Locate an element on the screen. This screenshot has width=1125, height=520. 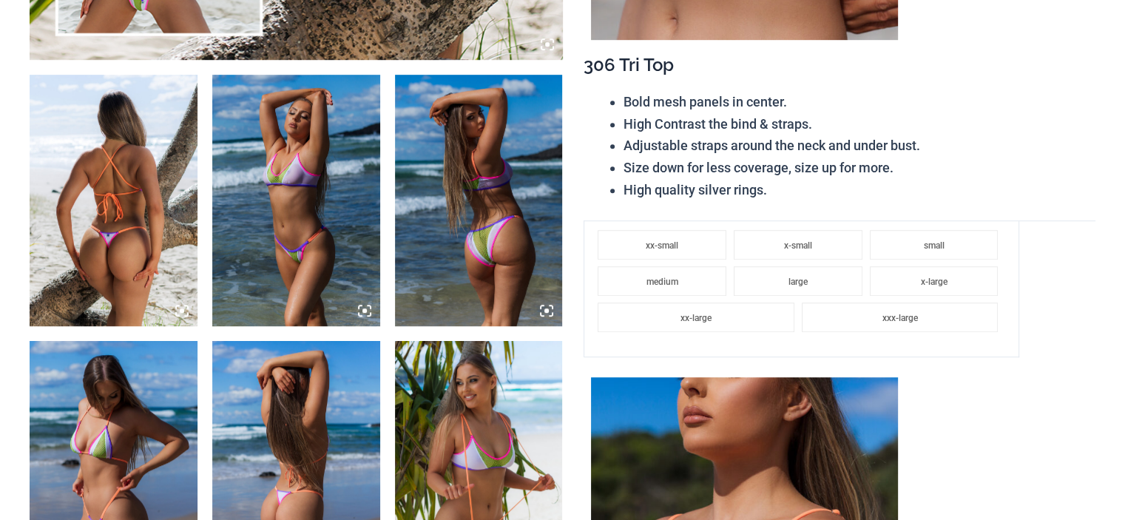
li: x-large is located at coordinates (935, 281).